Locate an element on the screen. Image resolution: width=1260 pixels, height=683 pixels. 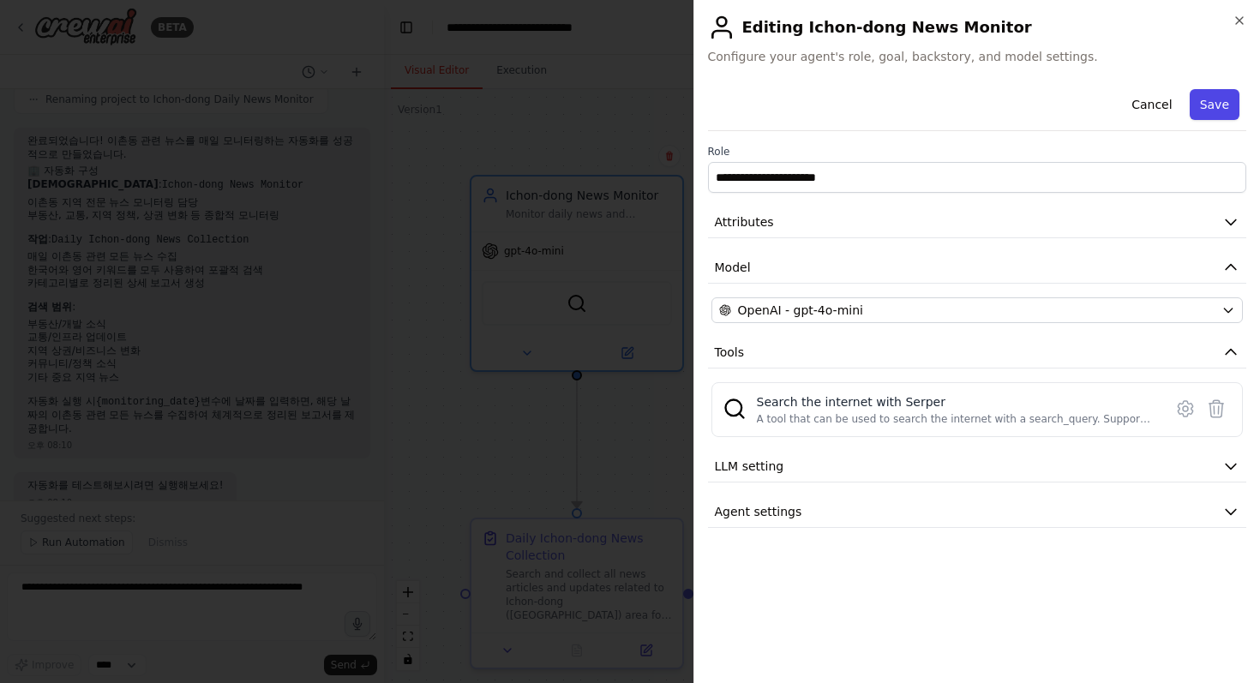
button: LLM setting is located at coordinates (977, 466).